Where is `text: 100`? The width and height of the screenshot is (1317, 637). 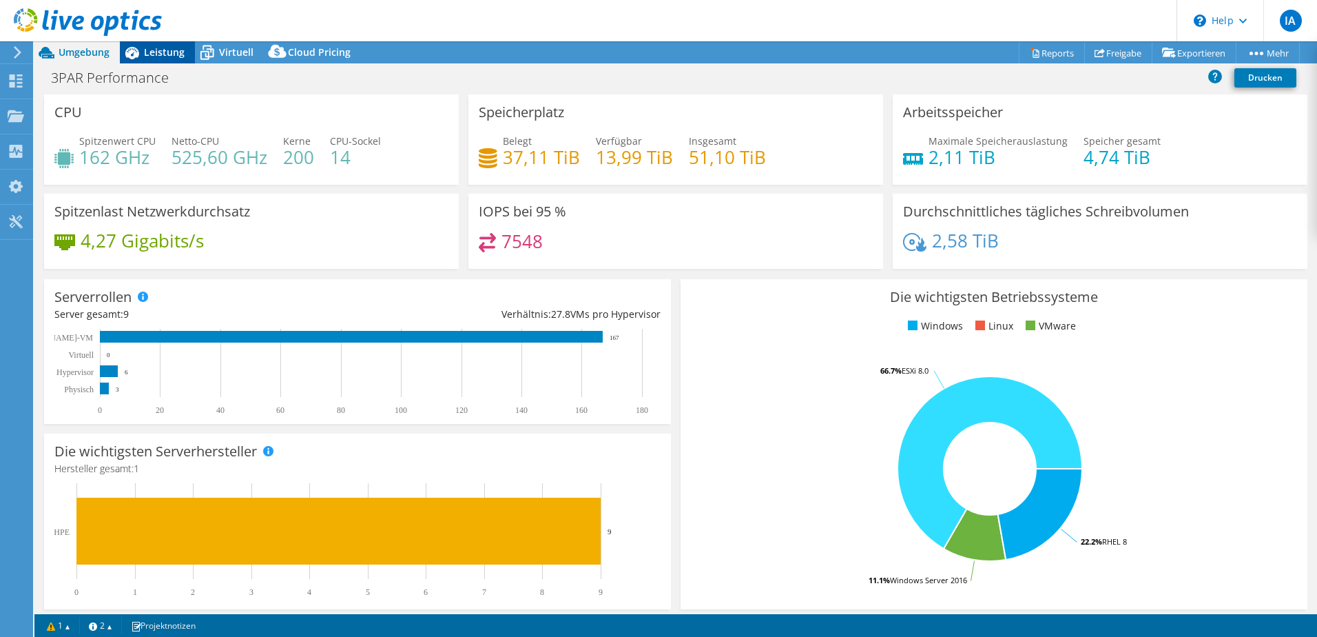
text: 100 is located at coordinates (401, 410).